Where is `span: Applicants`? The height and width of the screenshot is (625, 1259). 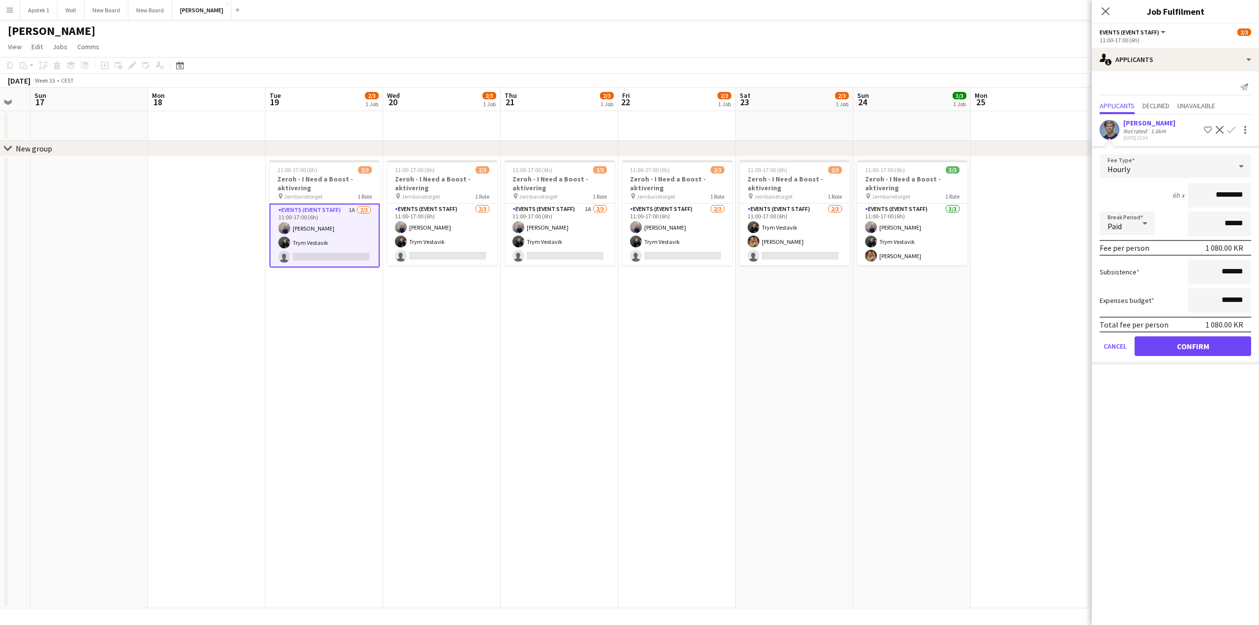
span: Applicants is located at coordinates (1117, 106).